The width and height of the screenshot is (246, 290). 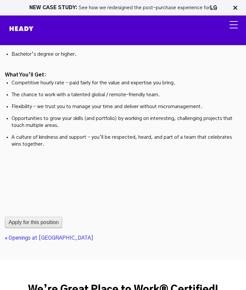 I want to click on p: A culture of kindness and support - you’ll be respected, heard, and part of a team that celebrate..., so click(x=123, y=141).